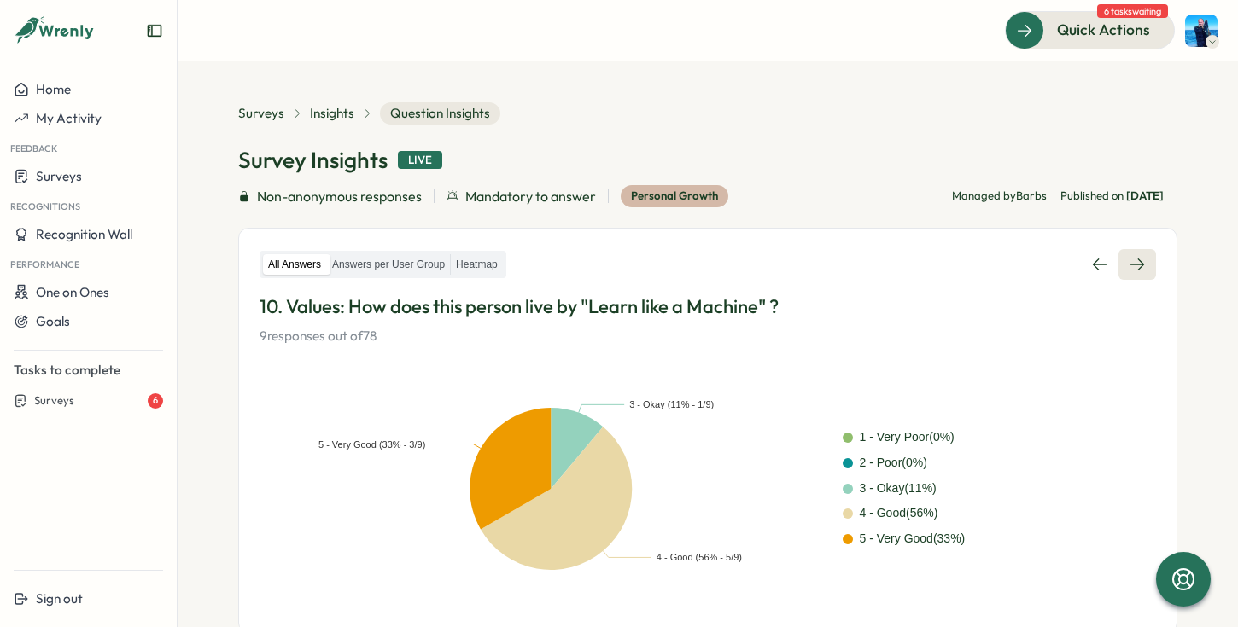 The image size is (1238, 627). Describe the element at coordinates (1031, 195) in the screenshot. I see `span: Barbs` at that location.